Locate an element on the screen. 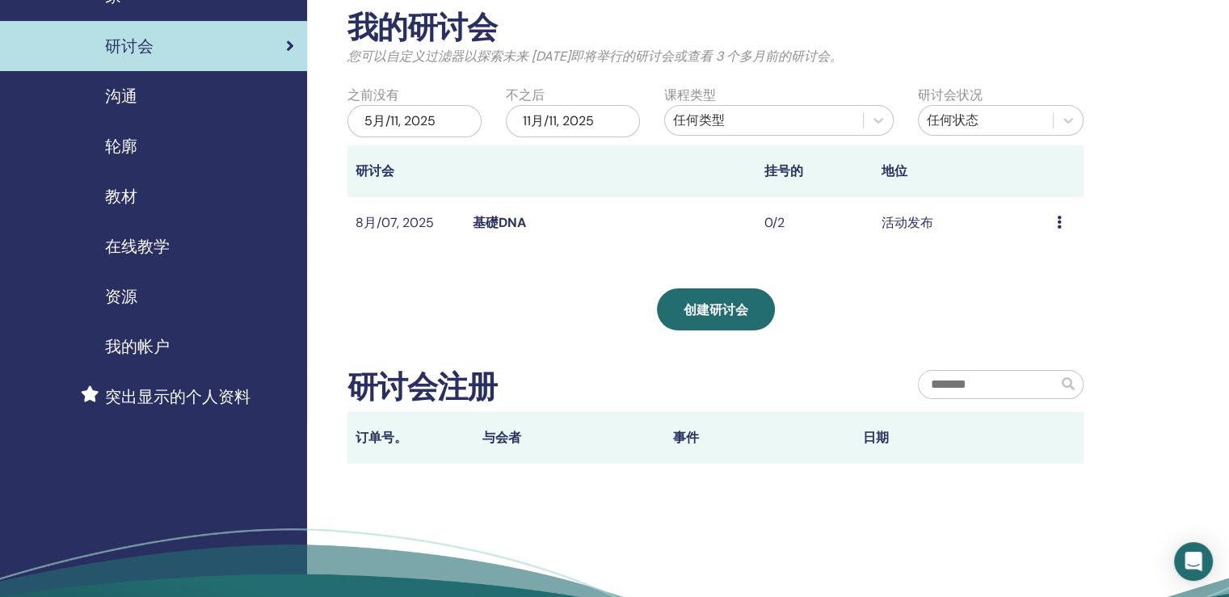  label: 之前没有 is located at coordinates (373, 95).